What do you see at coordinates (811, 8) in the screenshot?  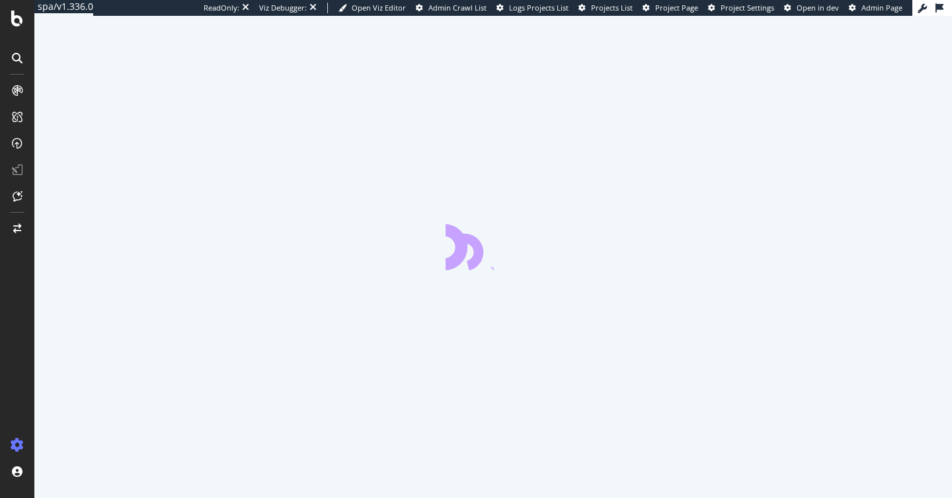 I see `a: Open in dev` at bounding box center [811, 8].